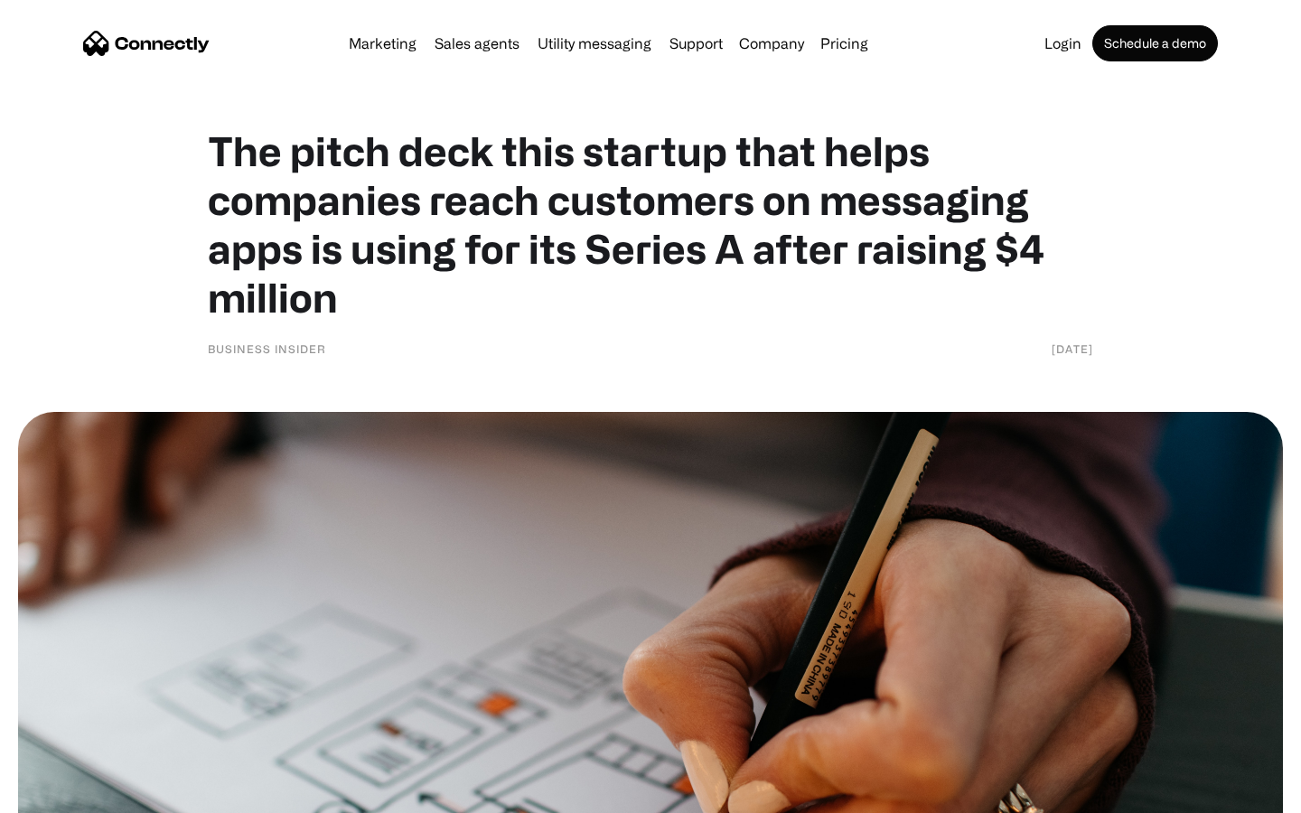  What do you see at coordinates (63, 794) in the screenshot?
I see `aside: Language selected: English` at bounding box center [63, 794].